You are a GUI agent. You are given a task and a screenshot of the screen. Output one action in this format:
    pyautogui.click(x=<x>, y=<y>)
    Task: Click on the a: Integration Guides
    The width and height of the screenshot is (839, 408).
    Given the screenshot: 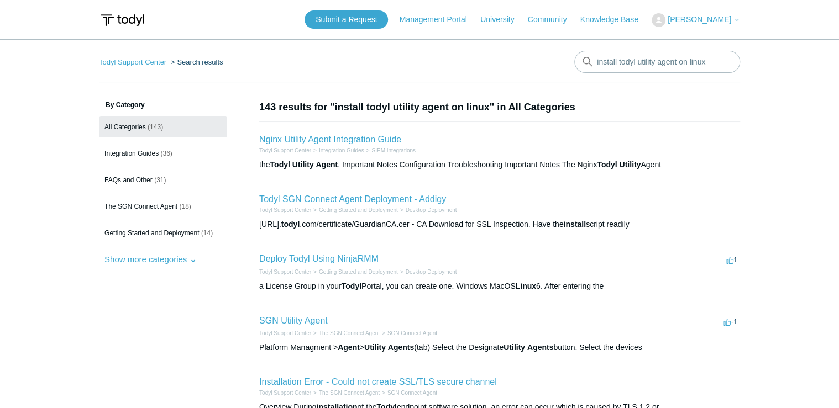 What is the action you would take?
    pyautogui.click(x=342, y=150)
    